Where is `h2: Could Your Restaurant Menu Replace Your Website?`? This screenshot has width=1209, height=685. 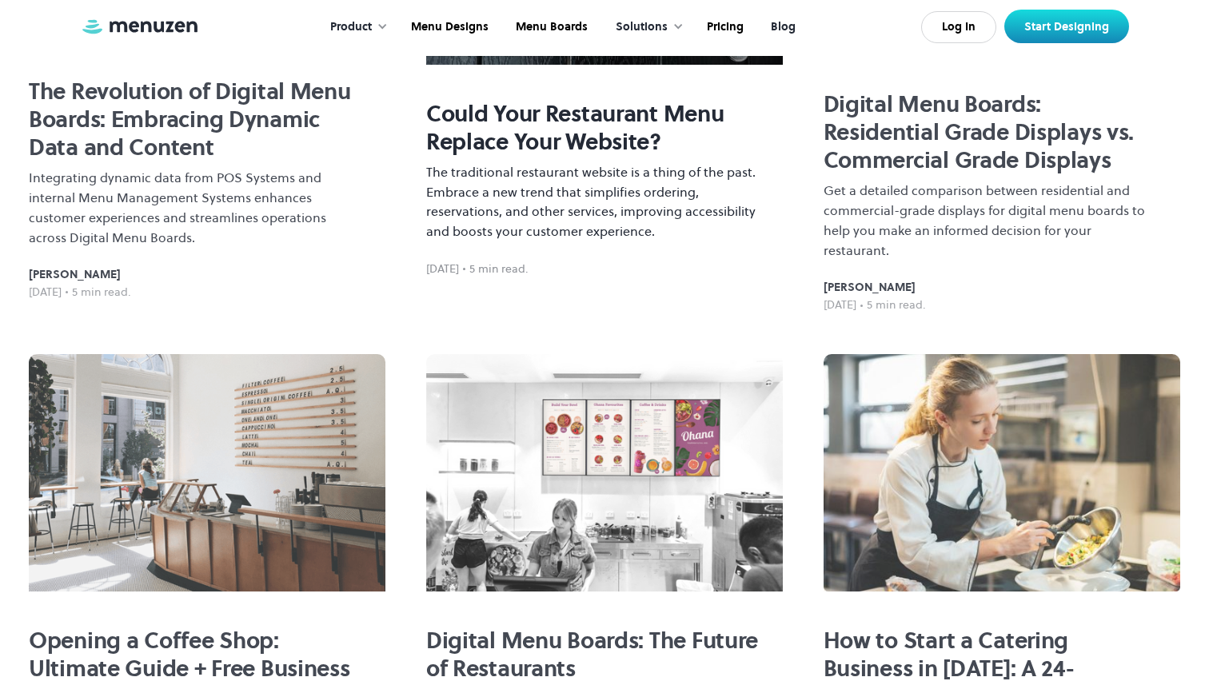 h2: Could Your Restaurant Menu Replace Your Website? is located at coordinates (592, 128).